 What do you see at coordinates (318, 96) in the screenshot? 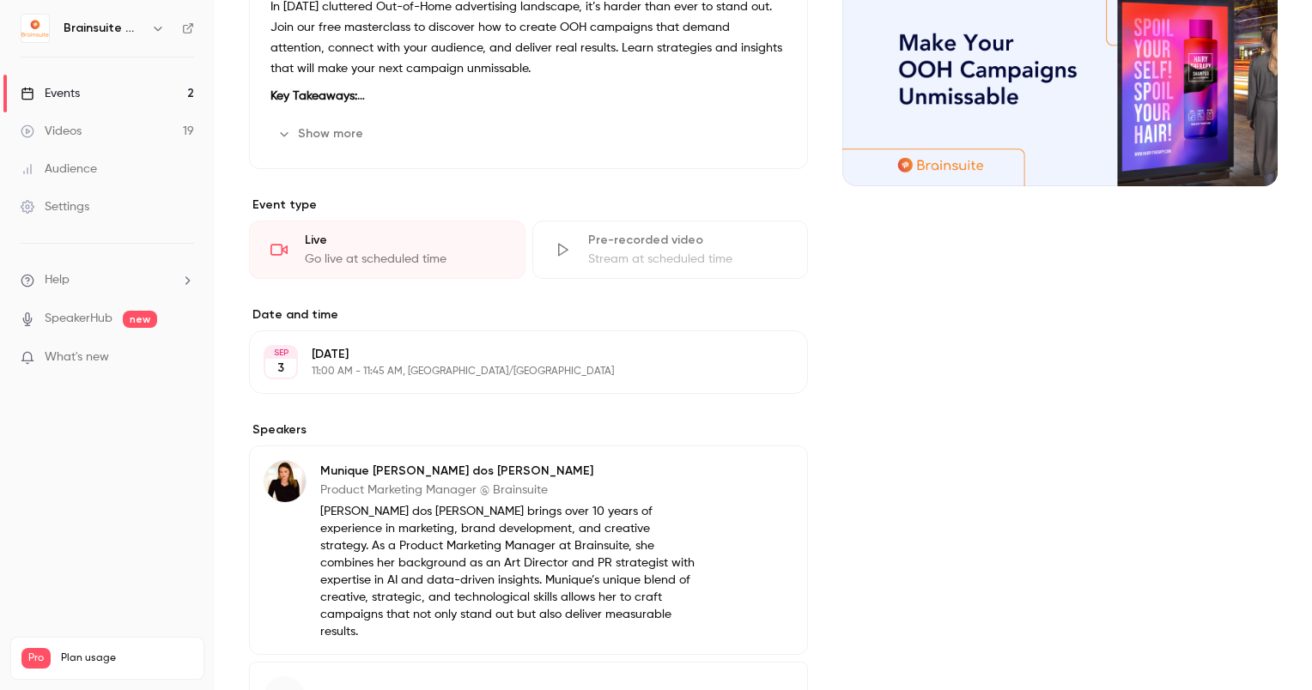
I see `strong: Key Takeaways:` at bounding box center [318, 96].